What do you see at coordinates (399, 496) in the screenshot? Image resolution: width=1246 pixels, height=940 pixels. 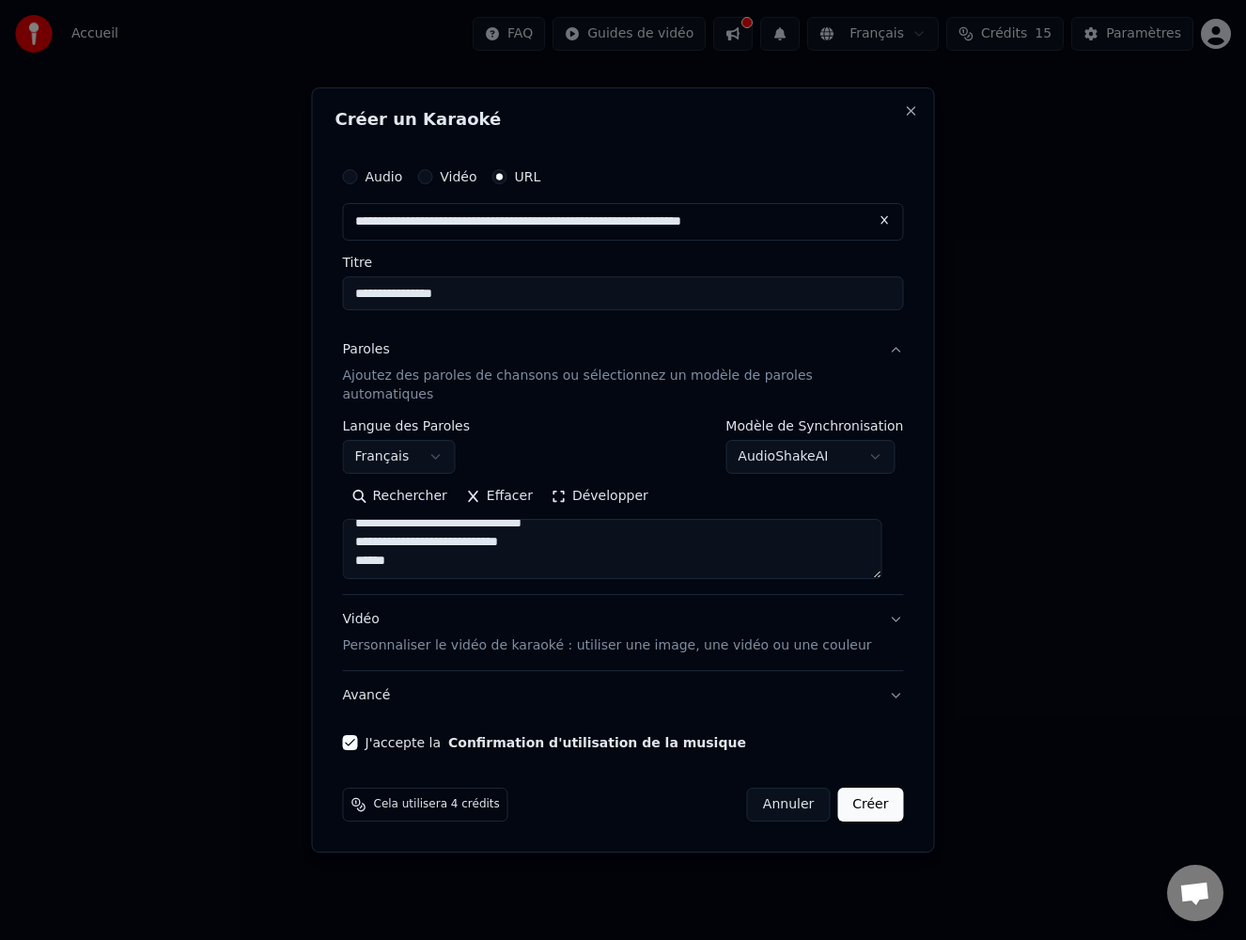 I see `button: Rechercher` at bounding box center [399, 496].